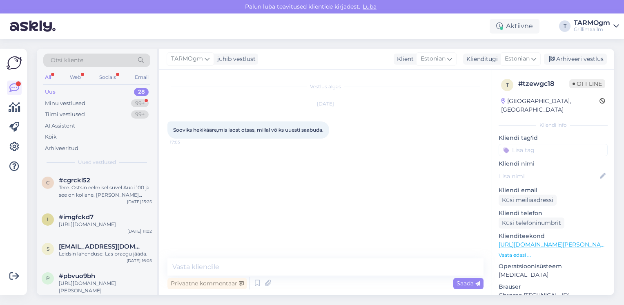 Image resolution: width=624 pixels, height=305 pixels. Describe the element at coordinates (553, 236) in the screenshot. I see `p: Klienditeekond` at that location.